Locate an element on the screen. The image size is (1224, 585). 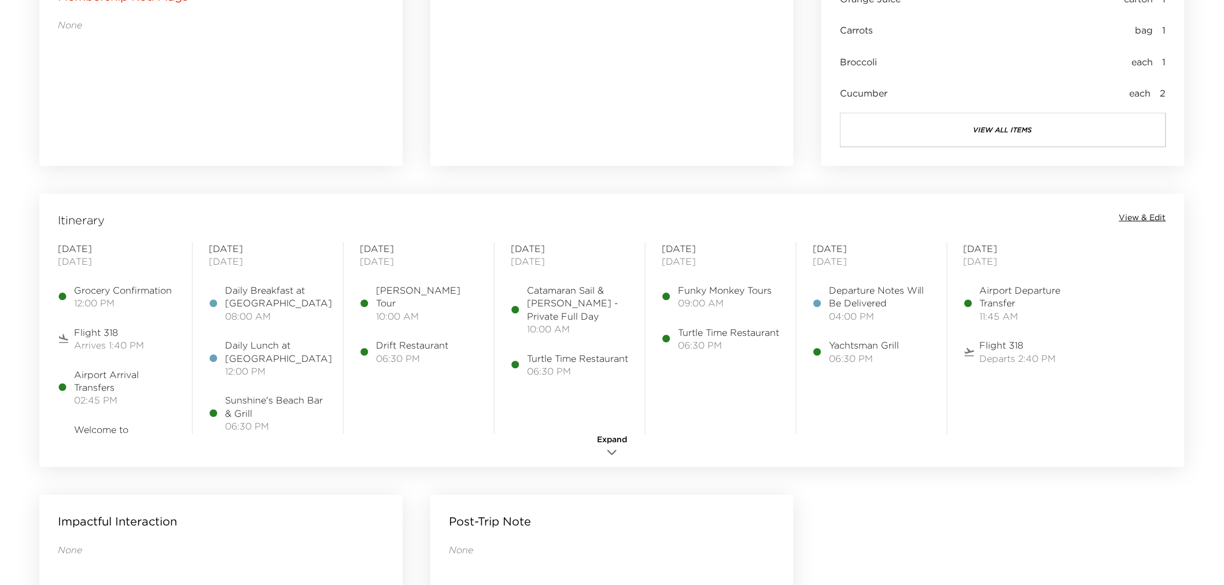
span: Departs 2:40 PM is located at coordinates (1018, 359).